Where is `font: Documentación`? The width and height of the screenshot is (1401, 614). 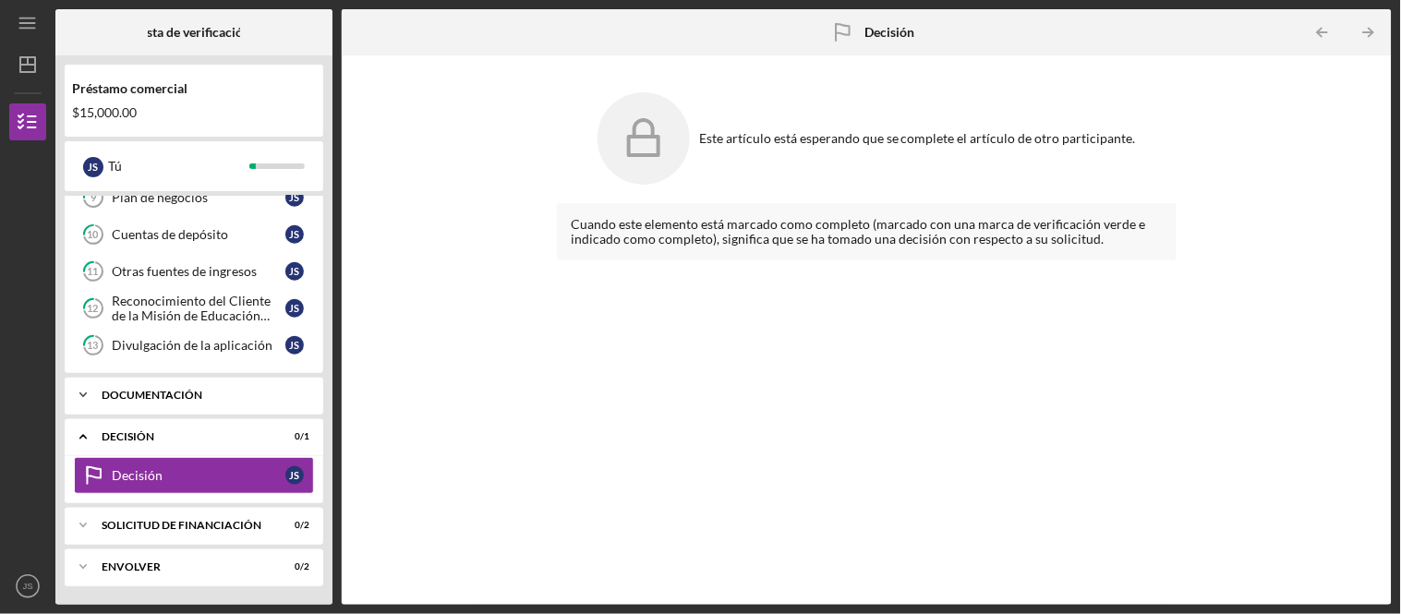
font: Documentación is located at coordinates (151, 394).